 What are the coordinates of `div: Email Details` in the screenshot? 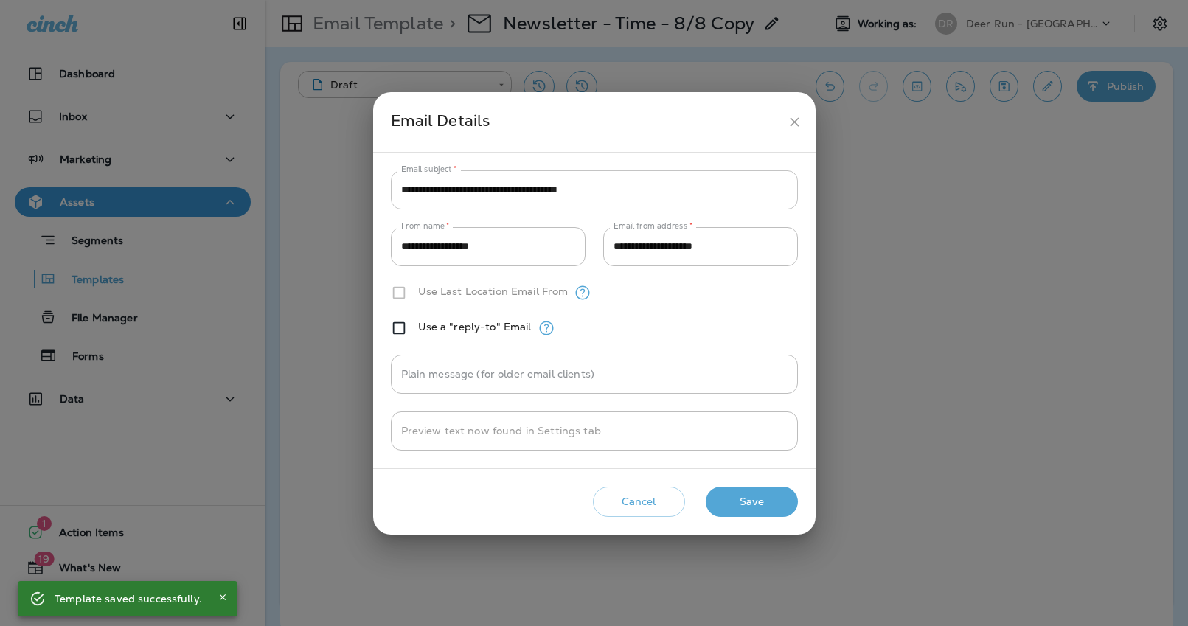 It's located at (585, 122).